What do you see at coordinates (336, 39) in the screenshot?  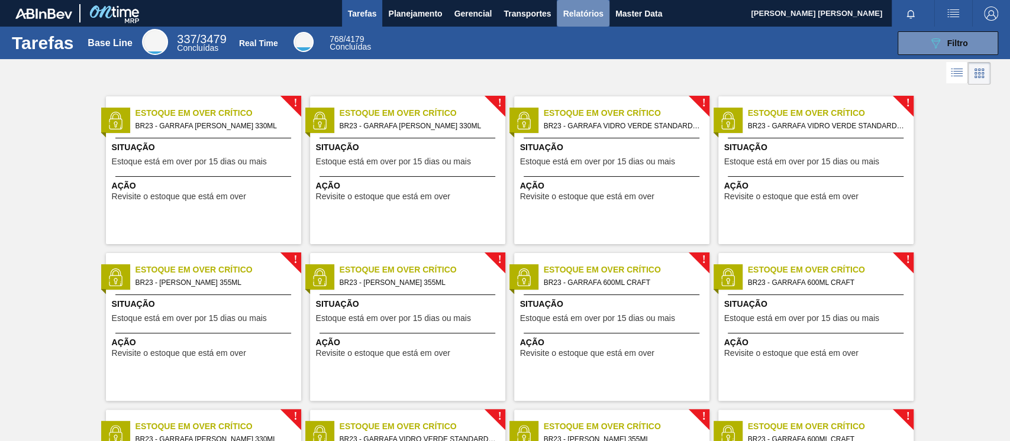 I see `span: 768` at bounding box center [336, 39].